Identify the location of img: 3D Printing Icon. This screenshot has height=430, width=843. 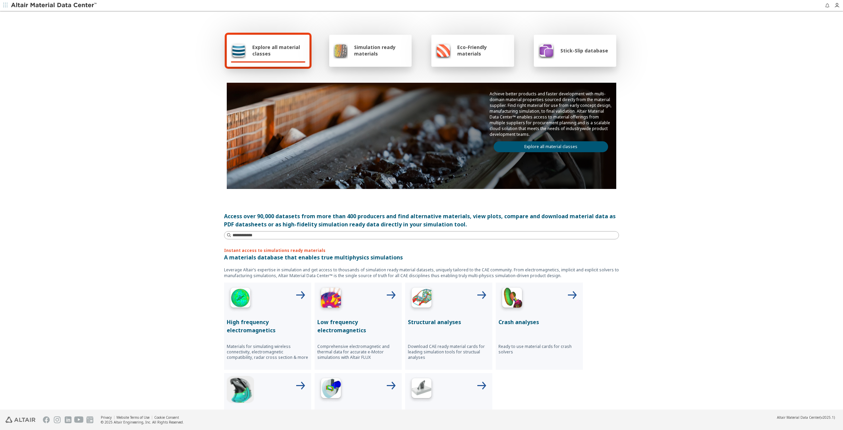
(421, 389).